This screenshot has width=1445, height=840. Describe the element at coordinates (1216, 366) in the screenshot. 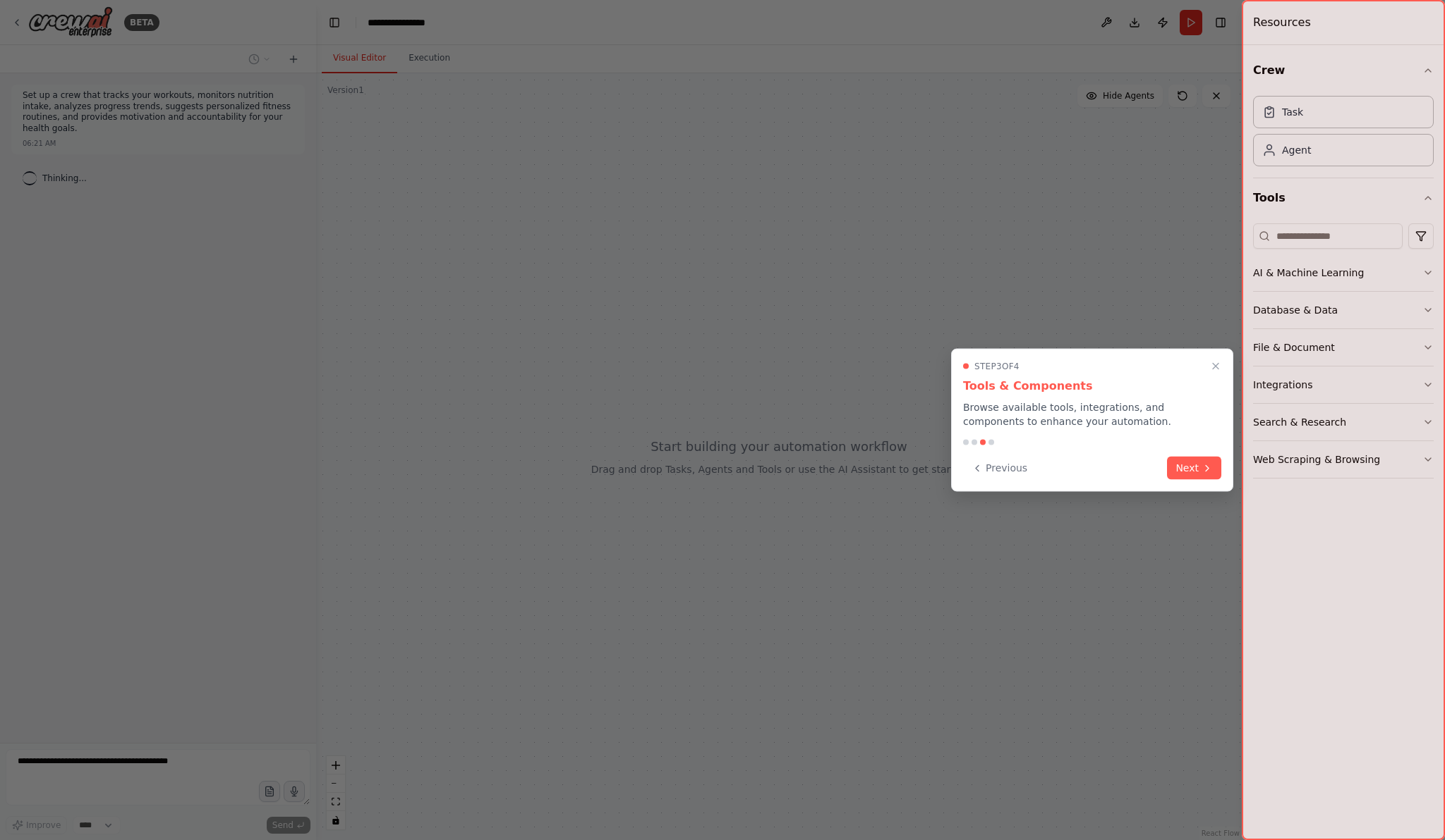

I see `button: Close walkthrough` at that location.